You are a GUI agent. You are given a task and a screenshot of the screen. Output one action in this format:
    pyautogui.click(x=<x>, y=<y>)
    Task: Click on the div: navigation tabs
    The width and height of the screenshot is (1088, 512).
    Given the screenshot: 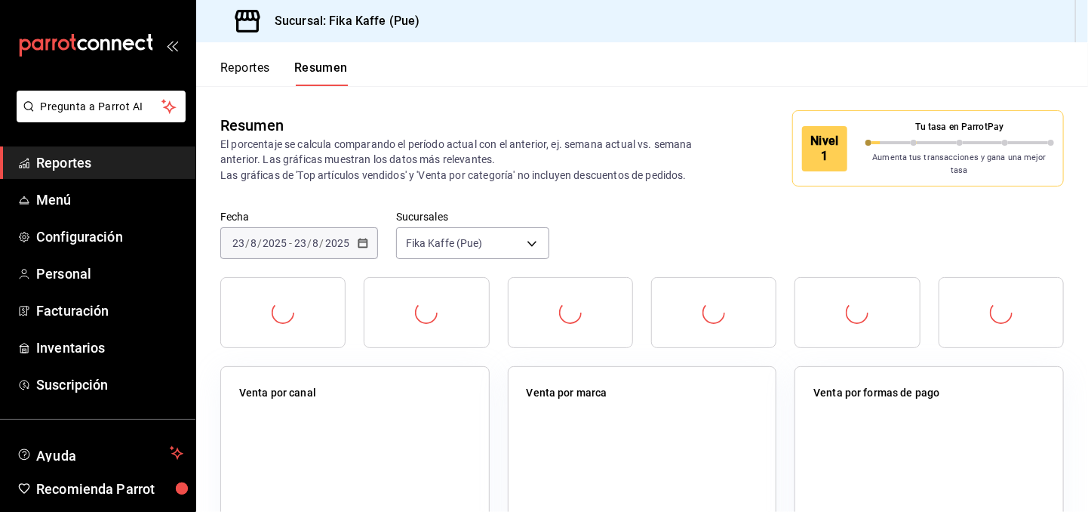 What is the action you would take?
    pyautogui.click(x=284, y=73)
    